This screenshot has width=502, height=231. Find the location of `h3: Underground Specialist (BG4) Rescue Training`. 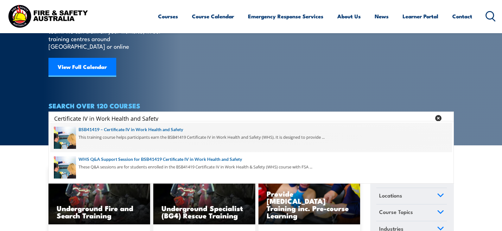

h3: Underground Specialist (BG4) Rescue Training is located at coordinates (204, 212).